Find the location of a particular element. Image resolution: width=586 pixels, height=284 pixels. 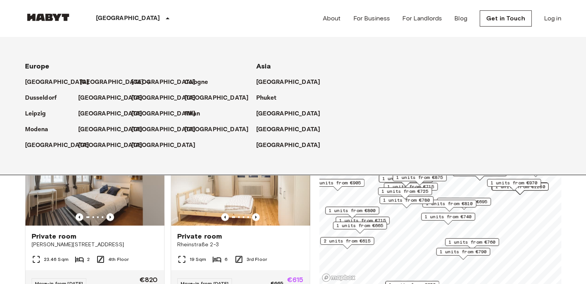

a: Modena is located at coordinates (40, 130).